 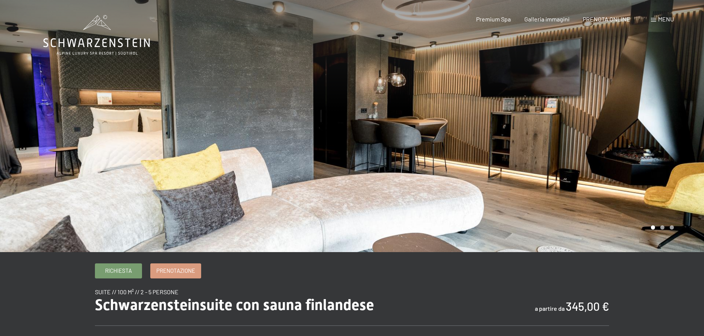 What do you see at coordinates (175, 271) in the screenshot?
I see `a: Prenotazione` at bounding box center [175, 271].